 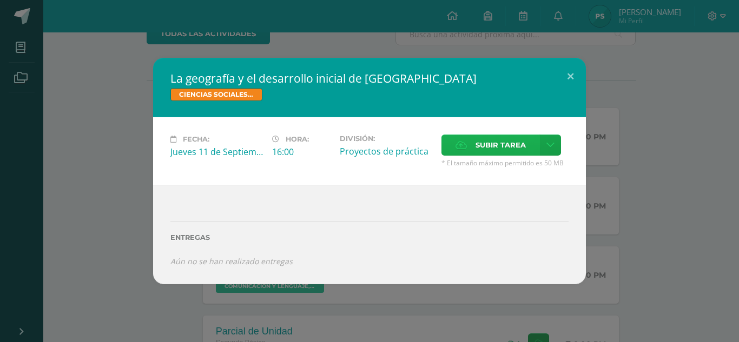 What do you see at coordinates (216, 95) in the screenshot?
I see `span: CIENCIAS SOCIALES, FORMACIÓN CIUDADANA E INTERCULTURALIDAD` at bounding box center [216, 95].